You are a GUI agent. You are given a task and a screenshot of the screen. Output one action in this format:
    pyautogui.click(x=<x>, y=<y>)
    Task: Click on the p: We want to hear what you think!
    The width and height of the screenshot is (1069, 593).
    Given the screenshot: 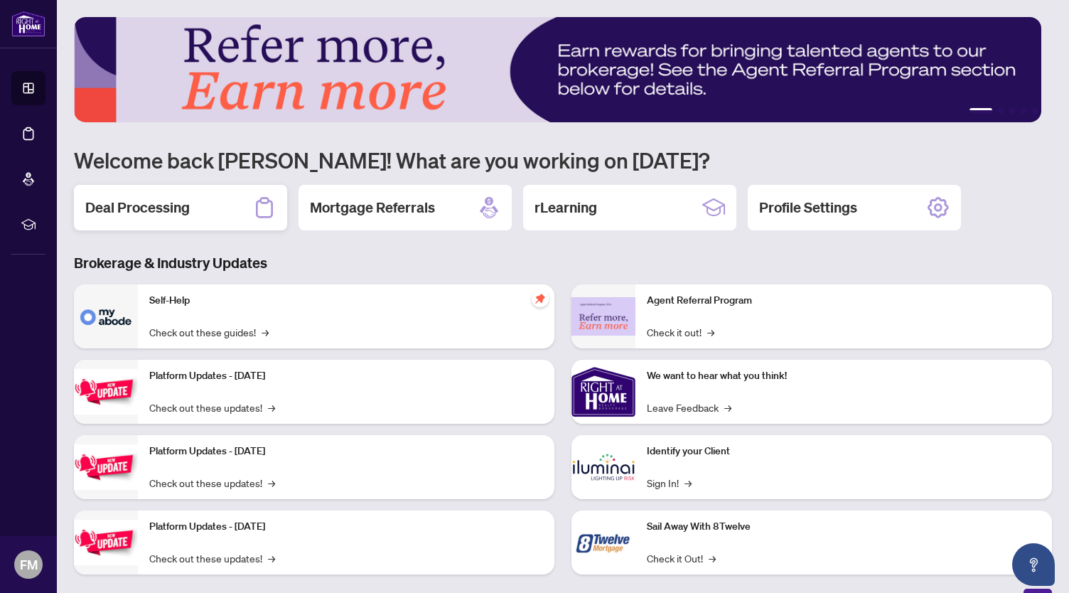 What is the action you would take?
    pyautogui.click(x=844, y=376)
    